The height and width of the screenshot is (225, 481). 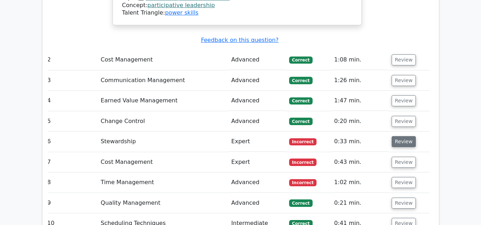 What do you see at coordinates (71, 121) in the screenshot?
I see `td: 5` at bounding box center [71, 121].